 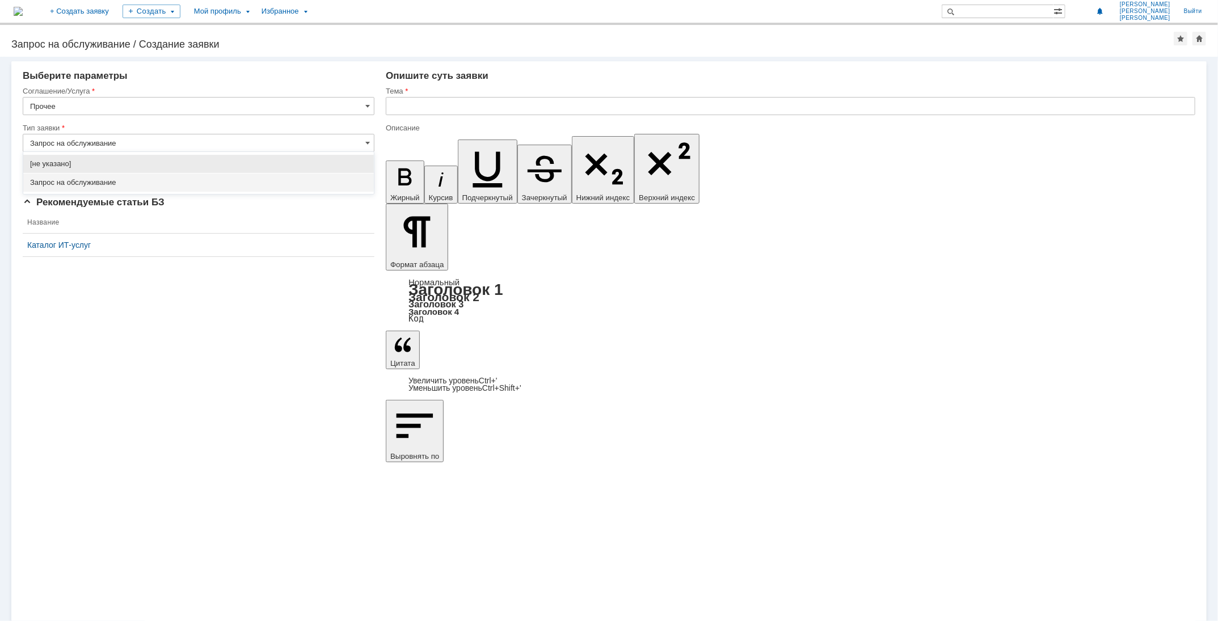 What do you see at coordinates (789, 91) in the screenshot?
I see `div: Тема` at bounding box center [789, 91].